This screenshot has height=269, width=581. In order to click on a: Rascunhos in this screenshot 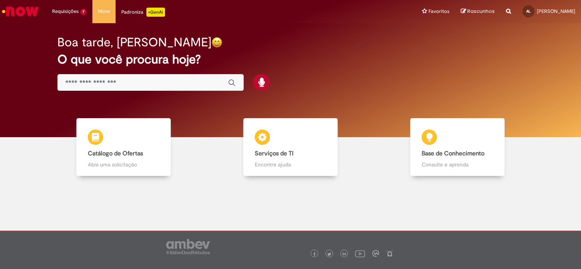, I will do `click(478, 11)`.